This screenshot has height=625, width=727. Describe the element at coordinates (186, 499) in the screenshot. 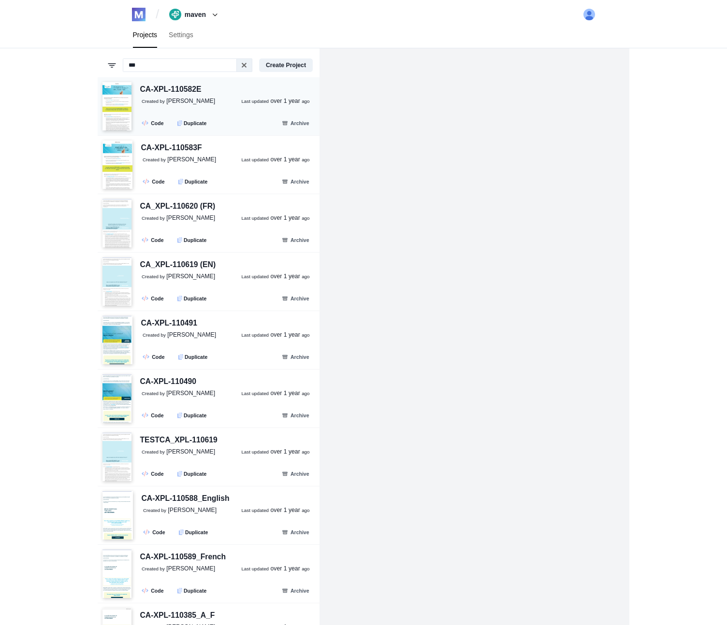

I see `div: CA-XPL-110588_English` at that location.